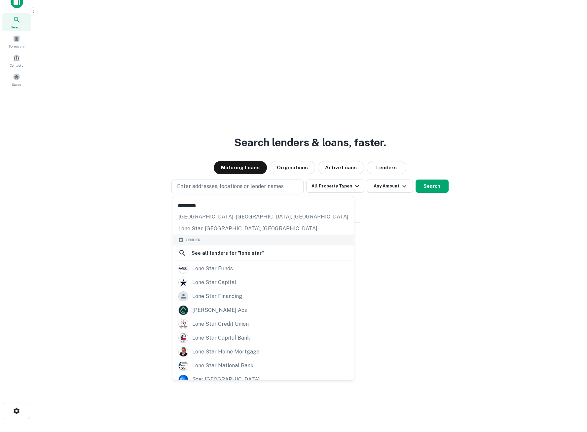 This screenshot has height=432, width=587. Describe the element at coordinates (263, 338) in the screenshot. I see `a: lone star capital bank` at that location.